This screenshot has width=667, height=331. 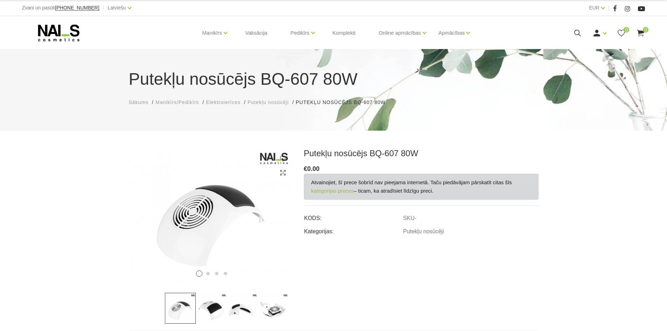 What do you see at coordinates (410, 218) in the screenshot?
I see `a: SKU-` at bounding box center [410, 218].